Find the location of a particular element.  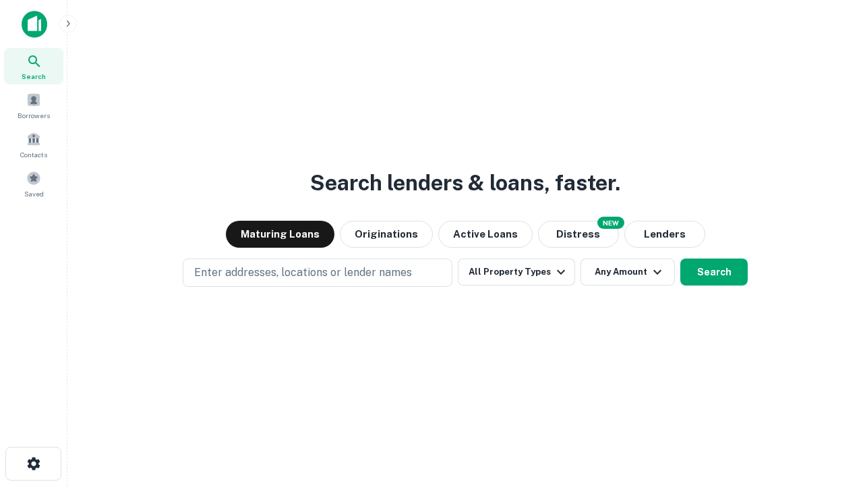

div: Borrowers is located at coordinates (34, 105).